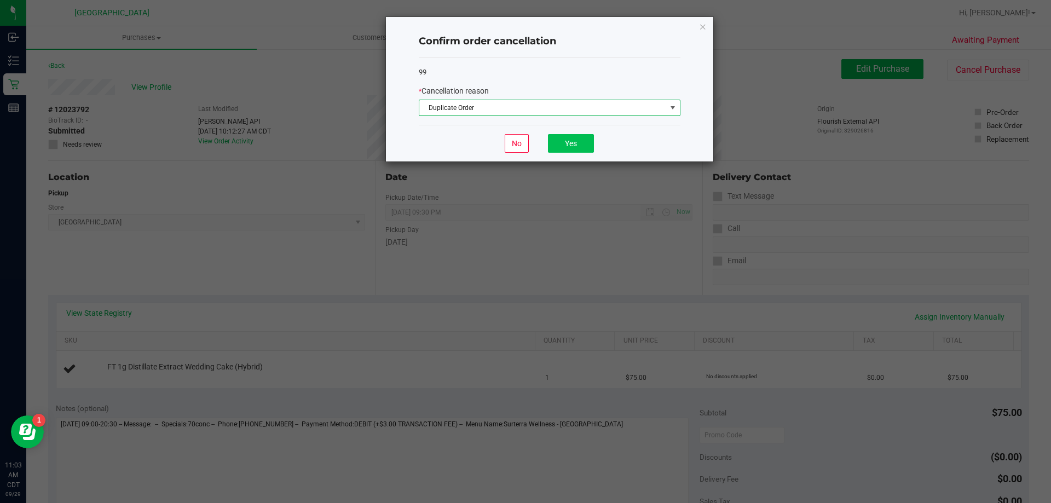 This screenshot has width=1051, height=503. I want to click on span: 1, so click(7, 6).